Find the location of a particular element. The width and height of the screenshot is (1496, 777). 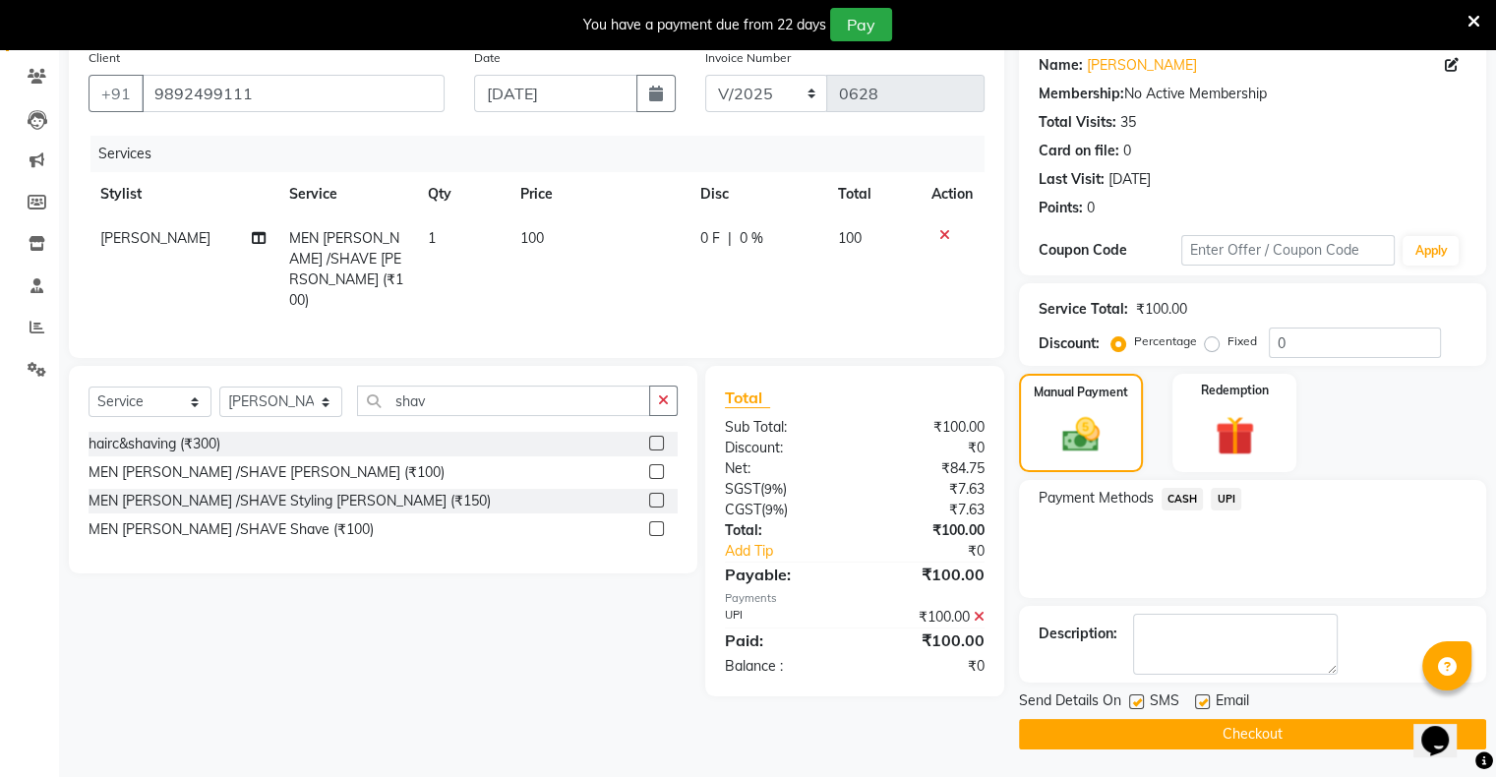

th: Disc is located at coordinates (758, 194).